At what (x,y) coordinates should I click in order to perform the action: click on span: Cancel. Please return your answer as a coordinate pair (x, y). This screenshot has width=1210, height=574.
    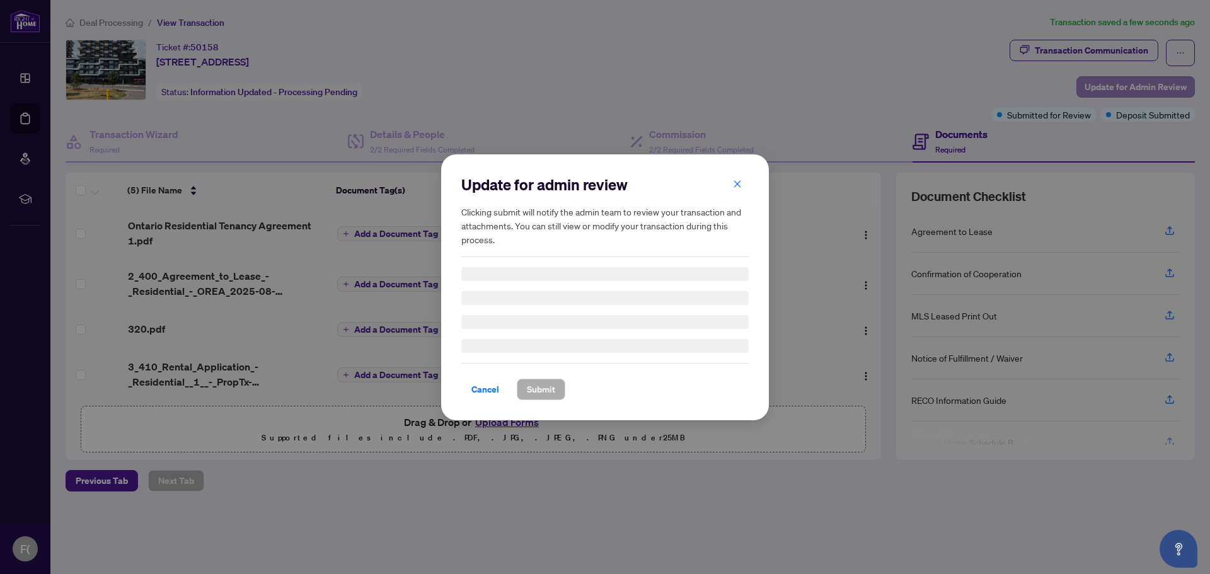
    Looking at the image, I should click on (485, 389).